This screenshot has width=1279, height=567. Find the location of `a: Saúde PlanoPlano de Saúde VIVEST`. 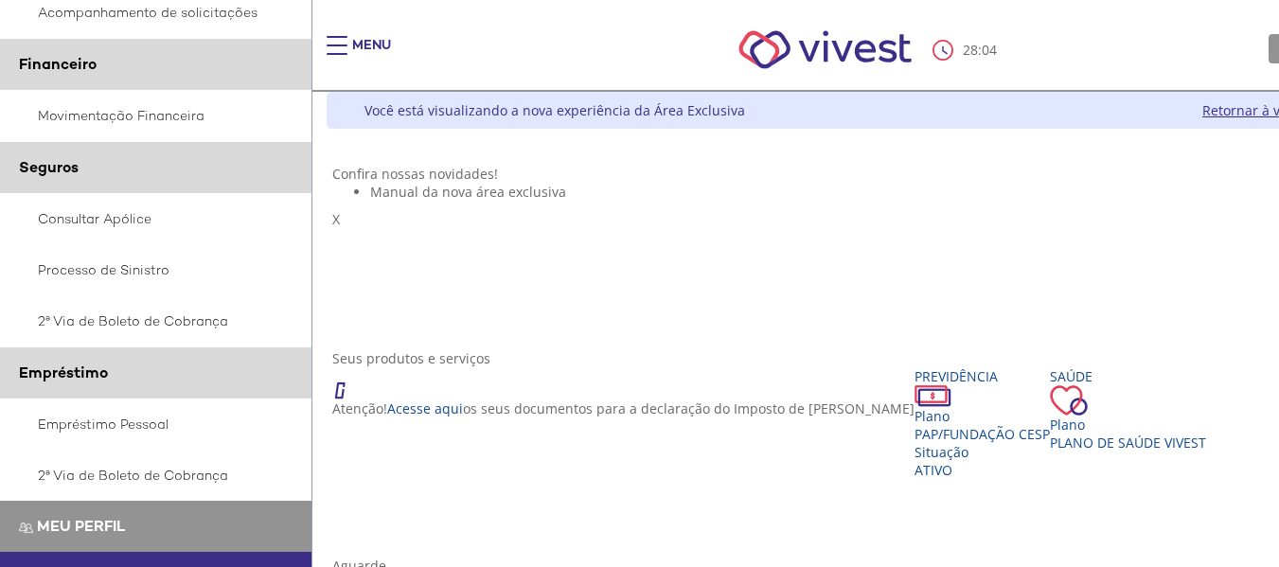

a: Saúde PlanoPlano de Saúde VIVEST is located at coordinates (1127, 409).